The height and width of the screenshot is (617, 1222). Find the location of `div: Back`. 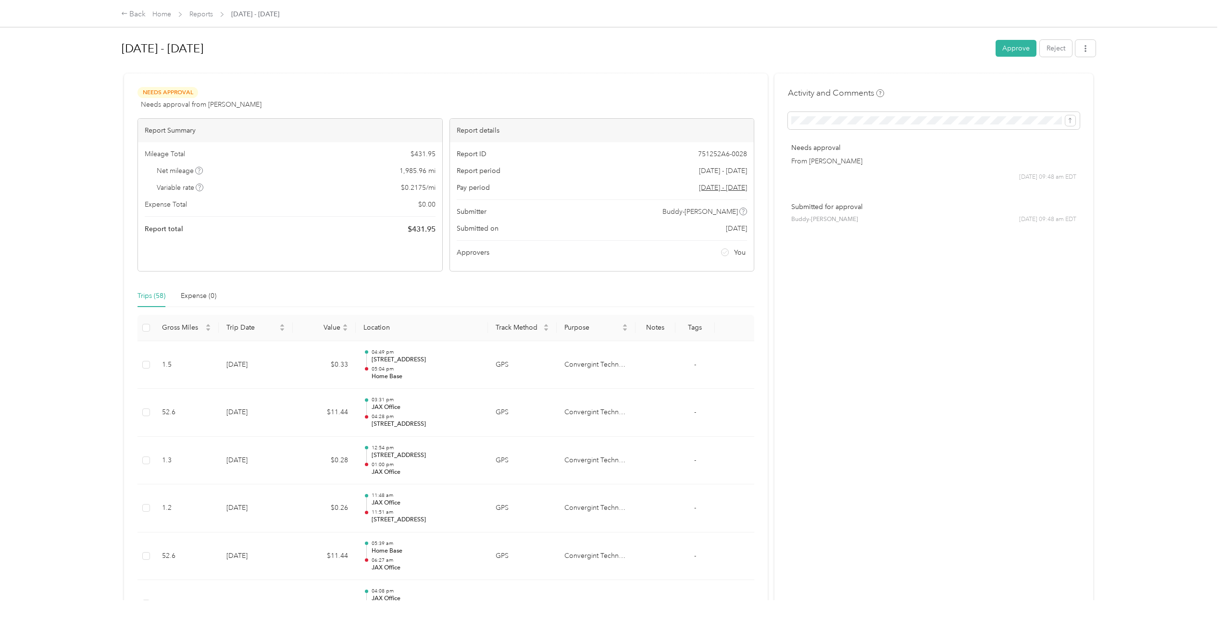

div: Back is located at coordinates (134, 14).